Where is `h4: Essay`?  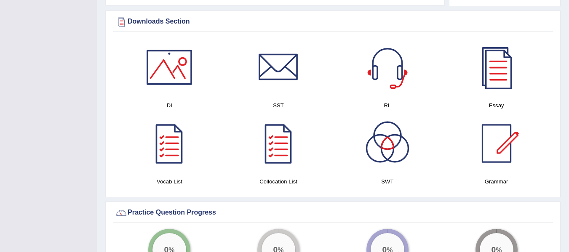 h4: Essay is located at coordinates (496, 105).